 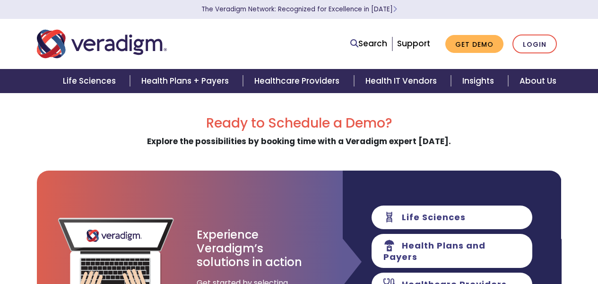 I want to click on h3: Experience Veradigm’s solutions in action, so click(x=249, y=248).